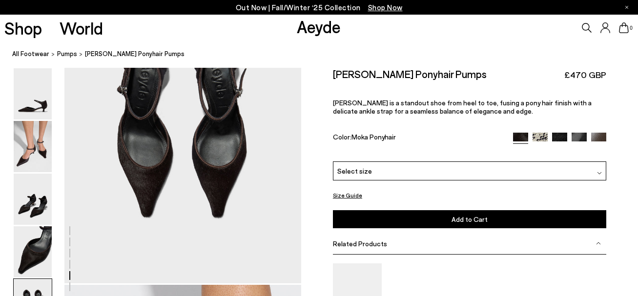 Image resolution: width=638 pixels, height=296 pixels. Describe the element at coordinates (319, 7) in the screenshot. I see `p: Out Now | Fall/Winter ‘25 Collection` at that location.